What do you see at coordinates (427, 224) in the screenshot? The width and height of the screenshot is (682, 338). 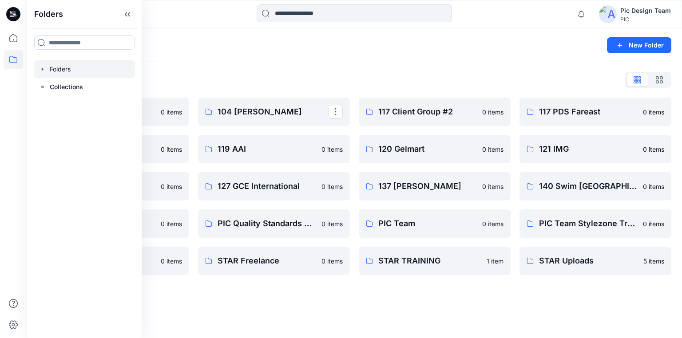 I see `p: PIC Team` at bounding box center [427, 224].